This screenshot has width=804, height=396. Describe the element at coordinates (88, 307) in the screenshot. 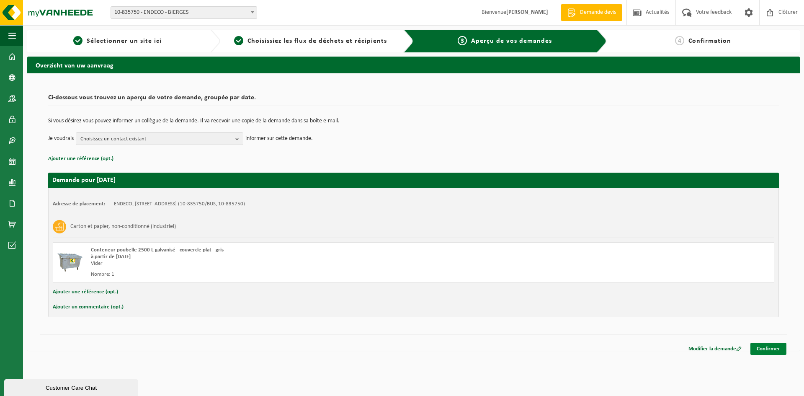

I see `button: Ajouter un commentaire (opt.)` at that location.